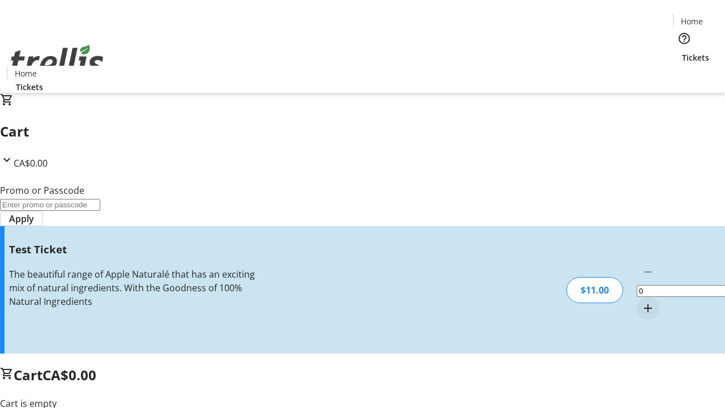 This screenshot has width=725, height=408. Describe the element at coordinates (595, 290) in the screenshot. I see `div: $11.00` at that location.